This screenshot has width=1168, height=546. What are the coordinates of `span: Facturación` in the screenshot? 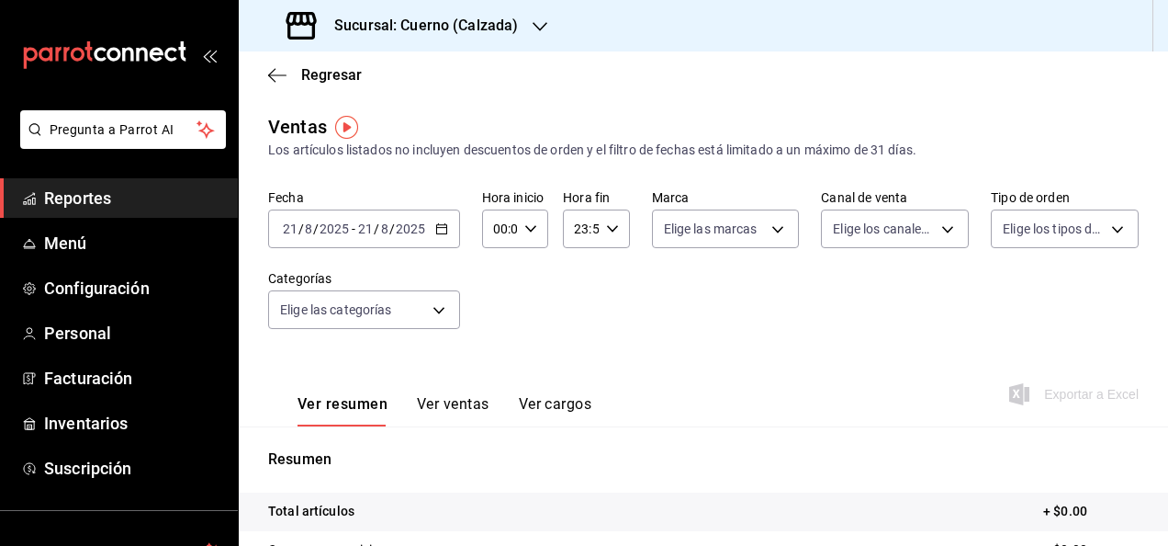 It's located at (133, 378).